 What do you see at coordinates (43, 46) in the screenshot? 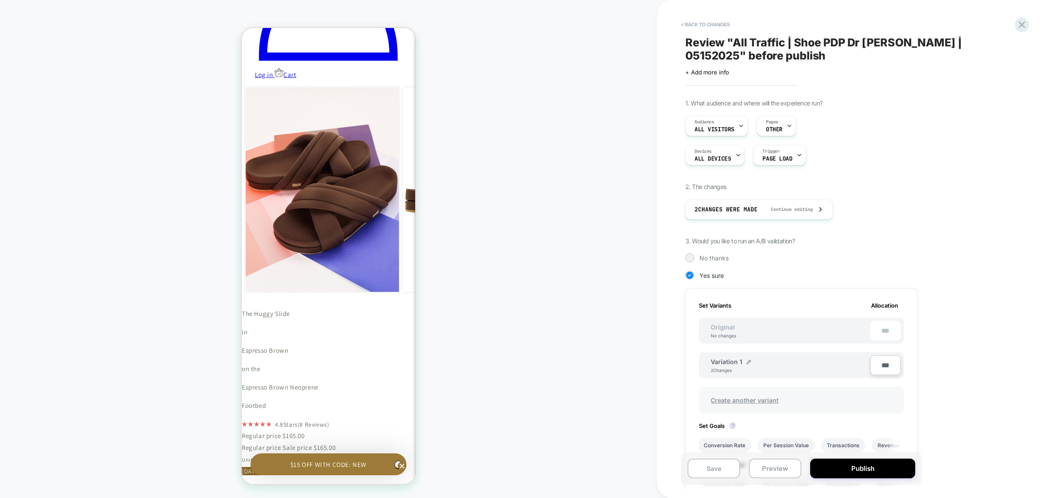
I see `a: Cart` at bounding box center [43, 46].